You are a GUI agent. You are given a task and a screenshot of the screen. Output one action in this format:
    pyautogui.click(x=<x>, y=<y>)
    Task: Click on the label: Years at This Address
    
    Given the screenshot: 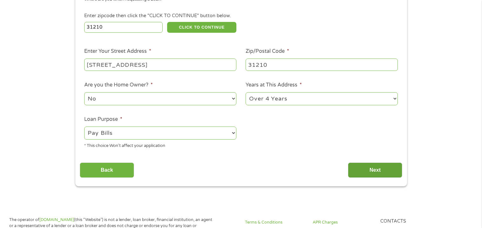 What is the action you would take?
    pyautogui.click(x=274, y=85)
    